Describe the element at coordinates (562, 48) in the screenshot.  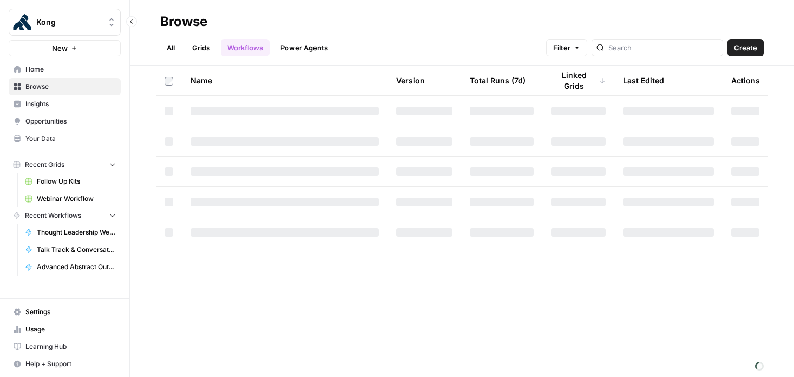
I see `span: Filter` at that location.